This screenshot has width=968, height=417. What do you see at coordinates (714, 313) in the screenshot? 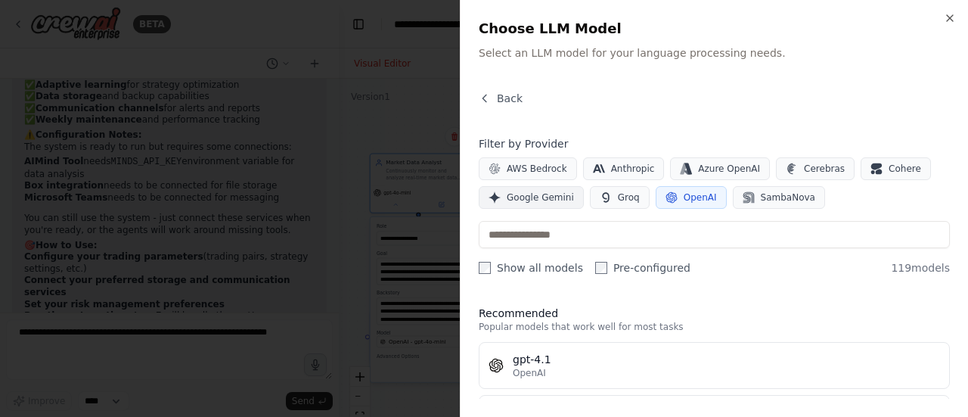
I see `h3: Recommended` at bounding box center [714, 313].